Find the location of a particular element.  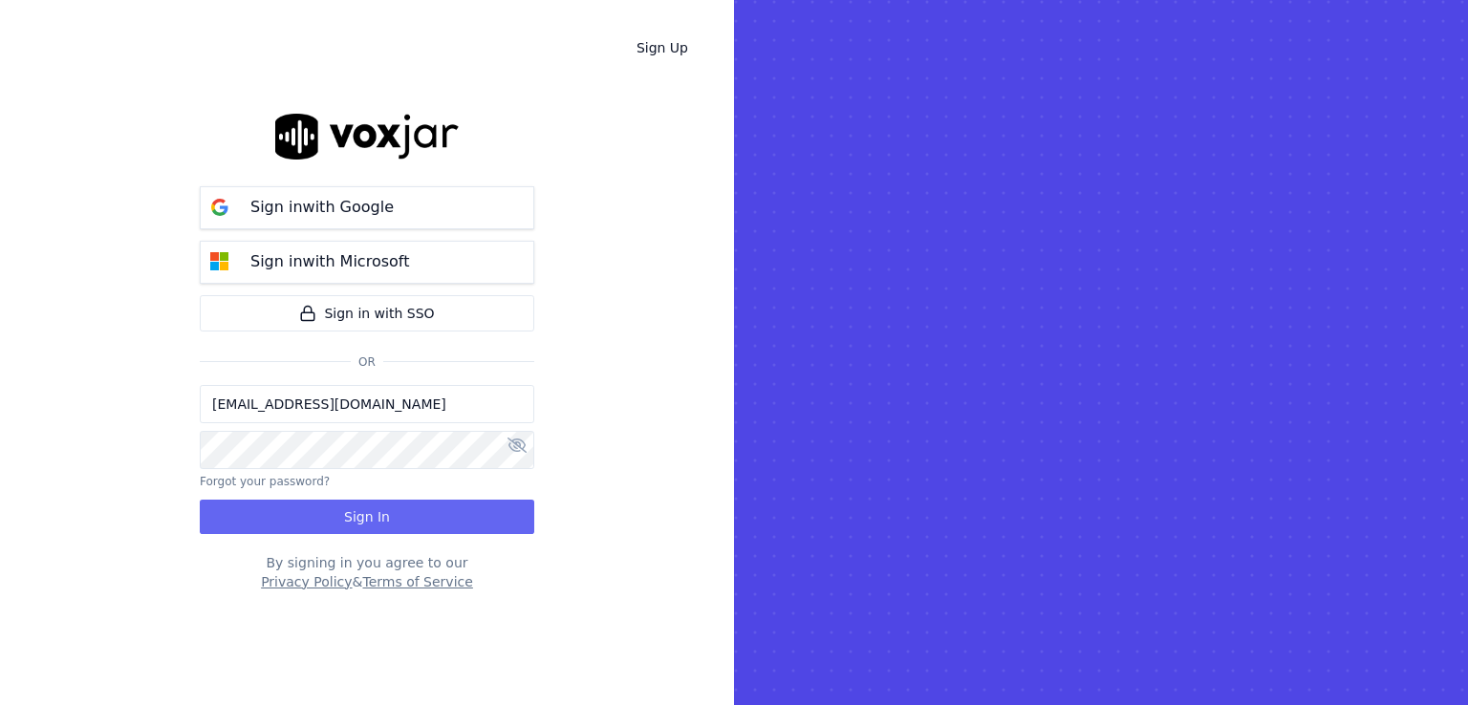

div: By signing in you agree to our & is located at coordinates (367, 572).